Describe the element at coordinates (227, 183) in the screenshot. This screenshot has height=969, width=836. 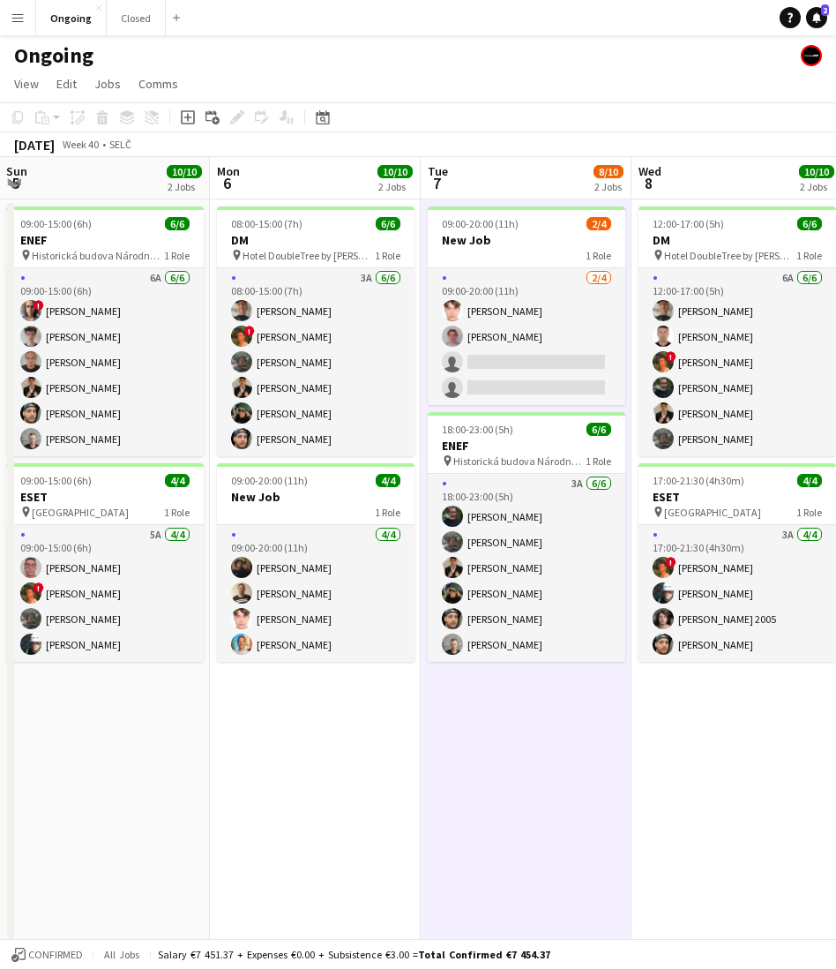
I see `span: 6` at that location.